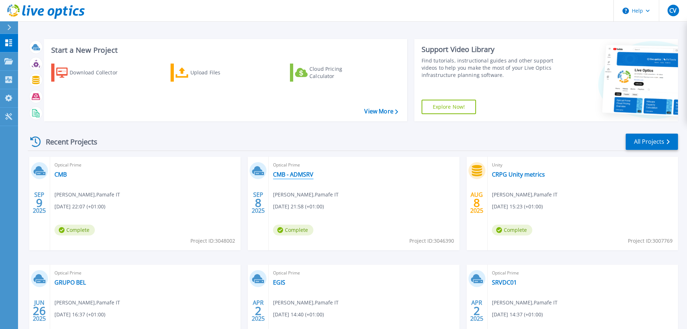  What do you see at coordinates (449, 107) in the screenshot?
I see `a: Explore Now!` at bounding box center [449, 107].